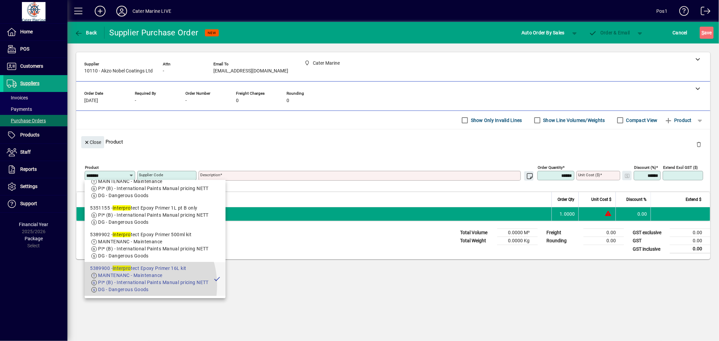 This screenshot has width=719, height=341. Describe the element at coordinates (609, 33) in the screenshot. I see `span: Order & Email` at that location.